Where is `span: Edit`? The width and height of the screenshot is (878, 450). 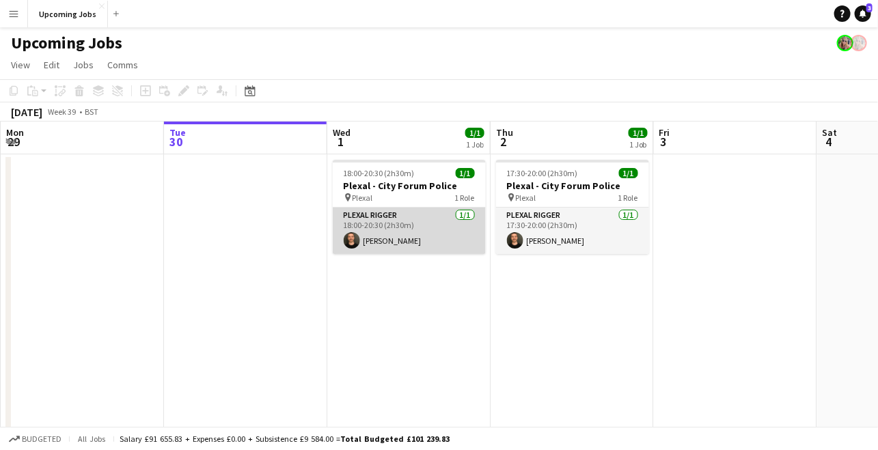
span: Edit is located at coordinates (51, 65).